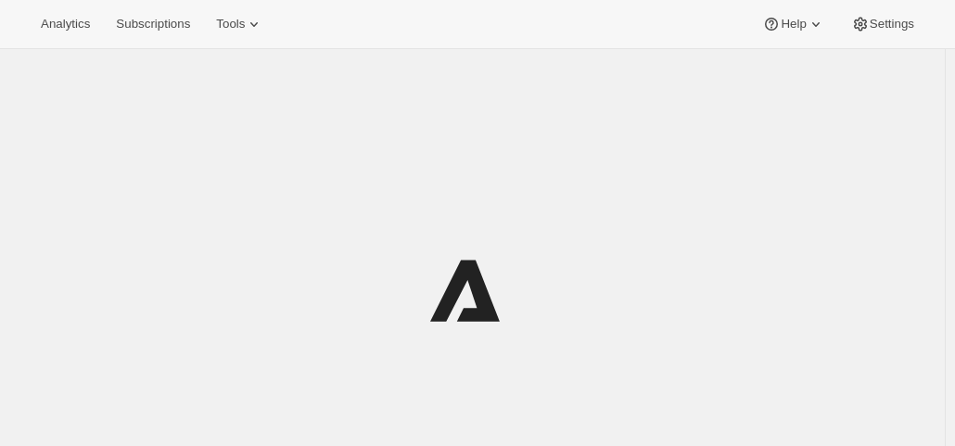 The height and width of the screenshot is (446, 955). What do you see at coordinates (153, 24) in the screenshot?
I see `span: Subscriptions` at bounding box center [153, 24].